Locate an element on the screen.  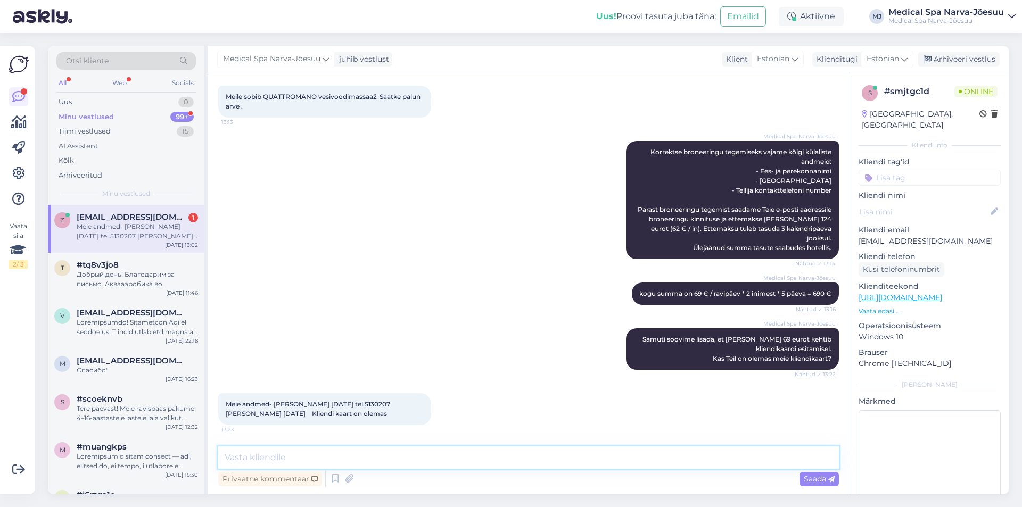
div: Kõik is located at coordinates (66, 161).